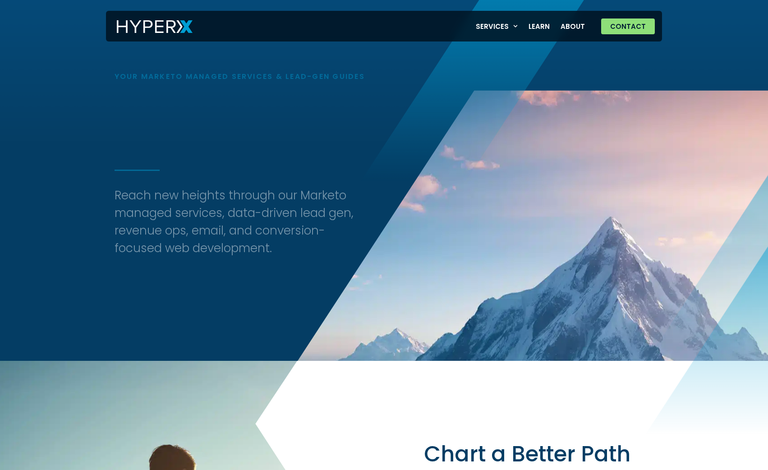  I want to click on a: Services, so click(497, 26).